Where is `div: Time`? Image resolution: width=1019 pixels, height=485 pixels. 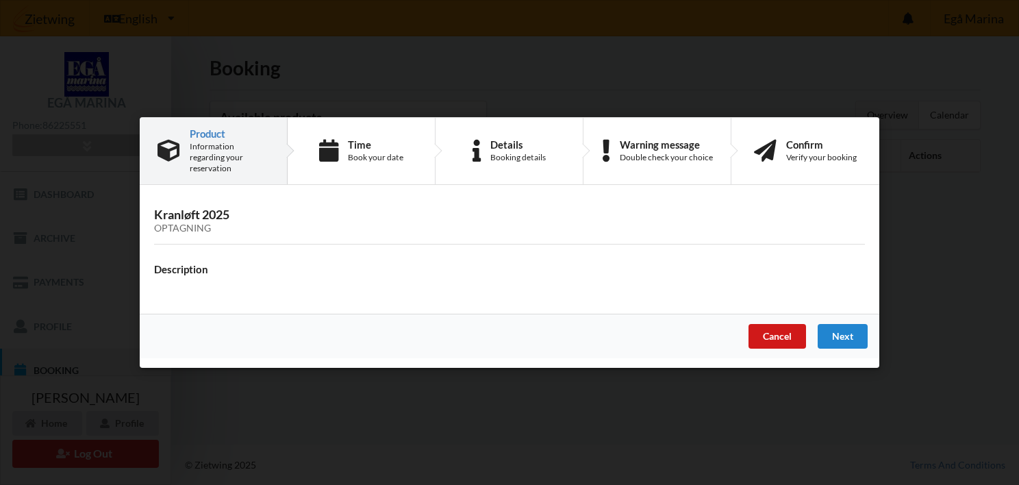
div: Time is located at coordinates (375, 145).